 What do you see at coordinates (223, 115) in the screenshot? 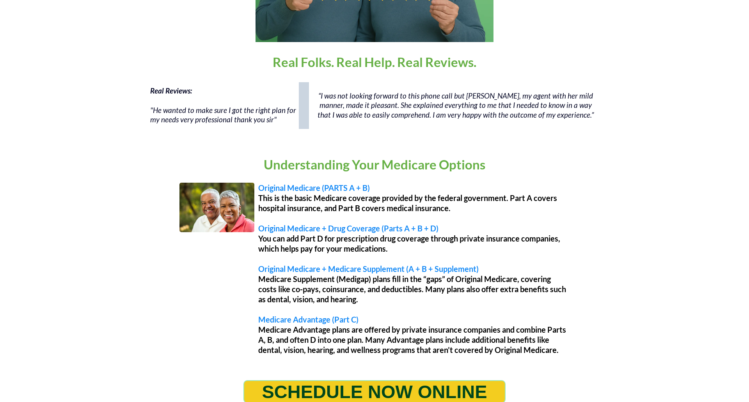
I see `span: "He wanted to make sure I got the right plan for my needs very professional thank you sir"` at bounding box center [223, 115].